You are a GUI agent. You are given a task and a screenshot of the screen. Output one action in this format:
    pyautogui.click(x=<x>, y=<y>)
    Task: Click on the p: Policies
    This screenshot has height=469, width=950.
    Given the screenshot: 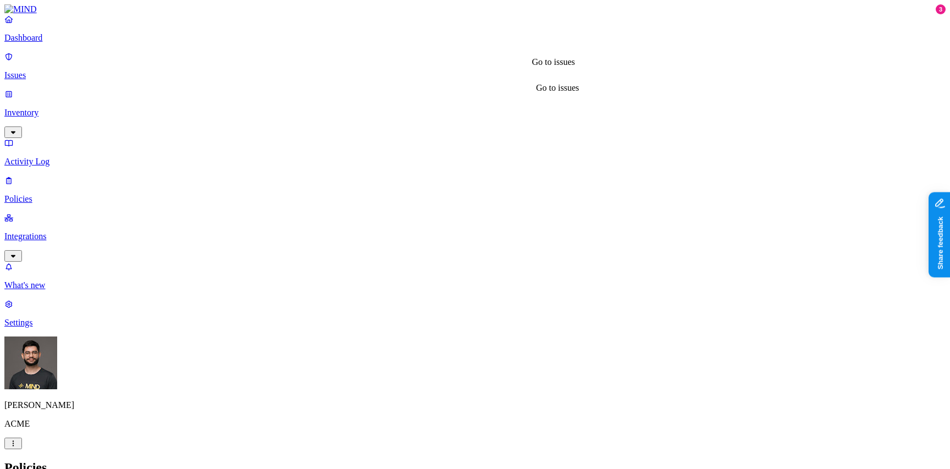 What is the action you would take?
    pyautogui.click(x=475, y=199)
    